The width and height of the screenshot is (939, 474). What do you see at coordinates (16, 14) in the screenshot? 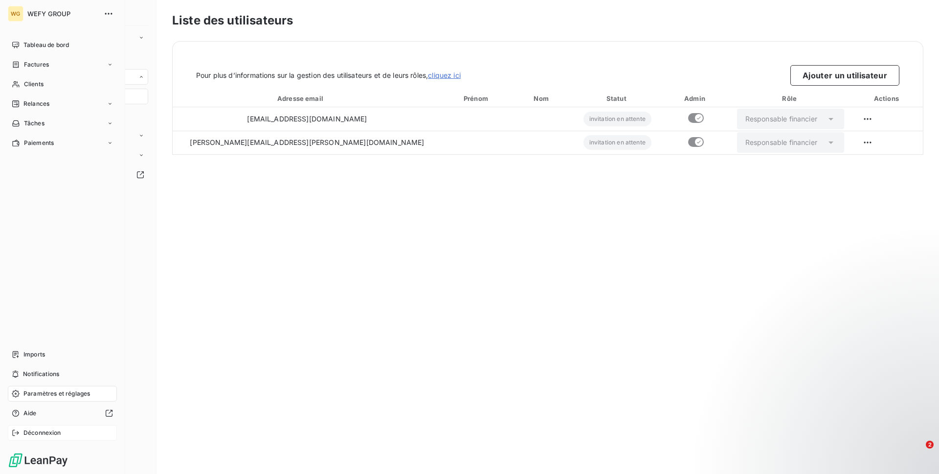
I see `div: WG` at bounding box center [16, 14].